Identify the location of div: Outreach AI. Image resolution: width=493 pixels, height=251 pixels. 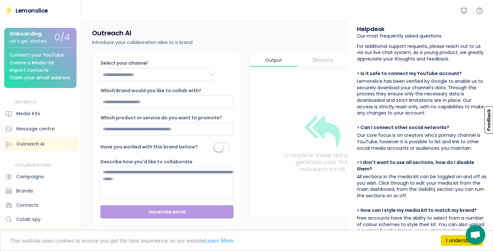
(30, 144).